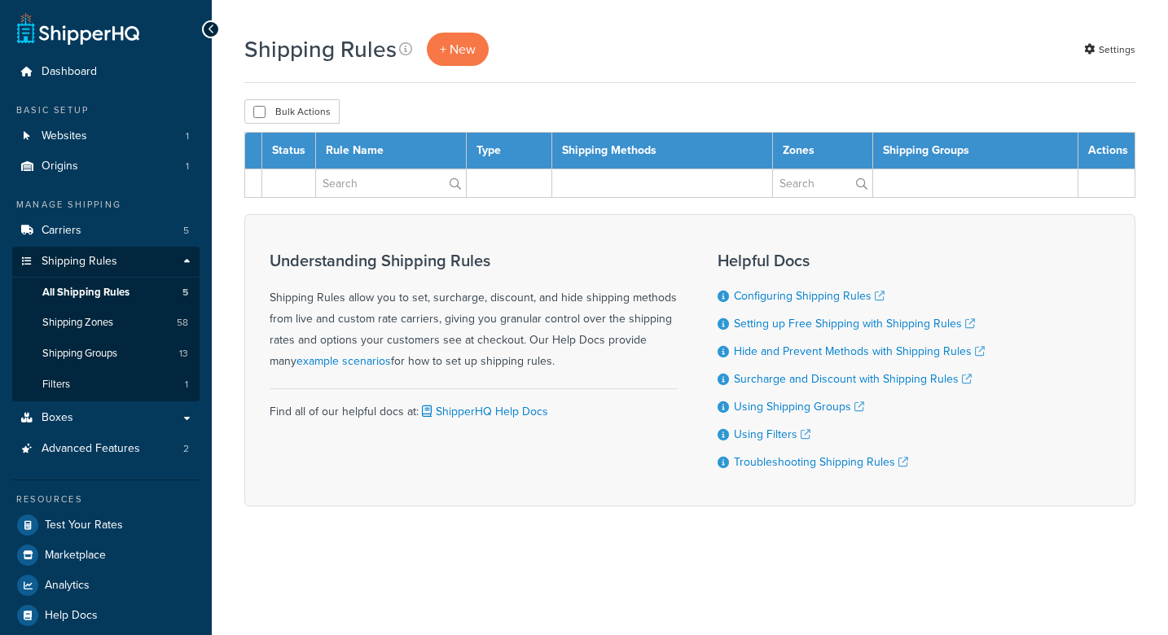 The width and height of the screenshot is (1168, 635). Describe the element at coordinates (458, 49) in the screenshot. I see `a: + New` at that location.